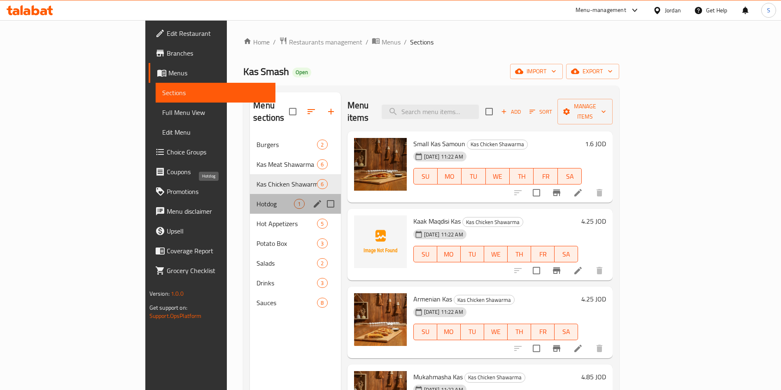 The image size is (781, 390). I want to click on span: Select all sections, so click(293, 112).